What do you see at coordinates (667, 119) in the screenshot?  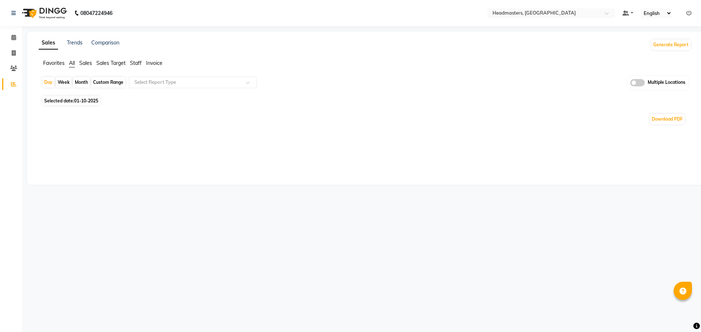 I see `button: Download PDF` at bounding box center [667, 119].